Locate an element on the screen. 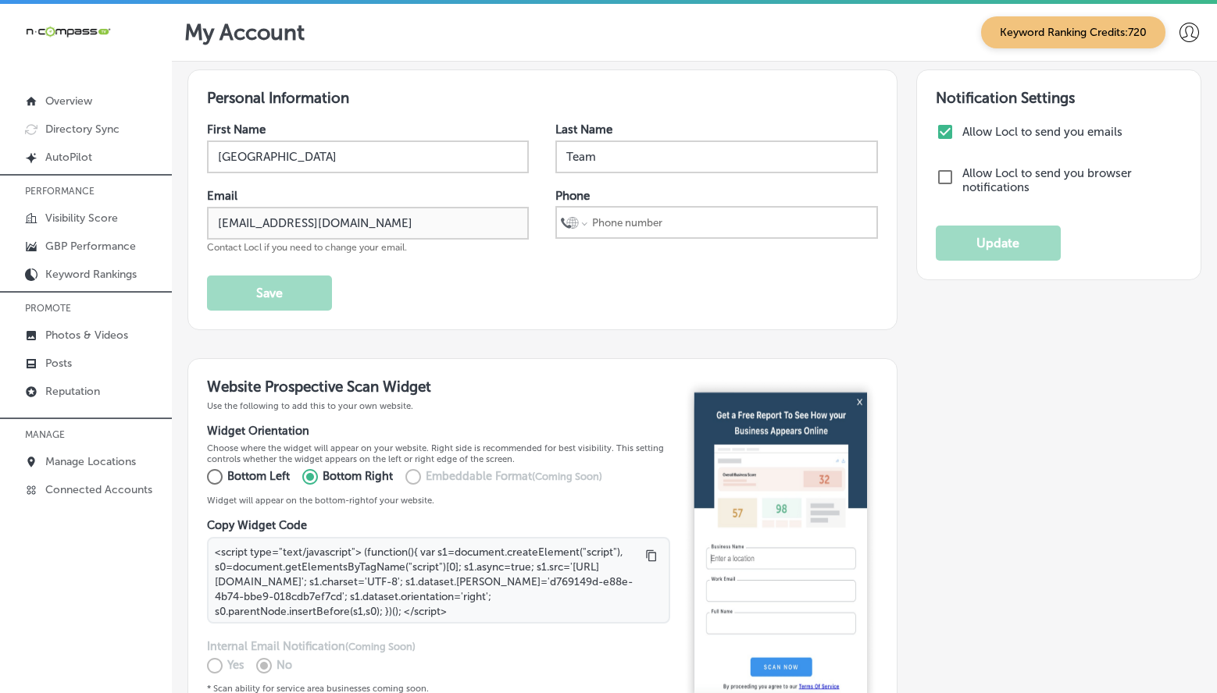 The height and width of the screenshot is (693, 1217). p: Keyword Rankings is located at coordinates (91, 274).